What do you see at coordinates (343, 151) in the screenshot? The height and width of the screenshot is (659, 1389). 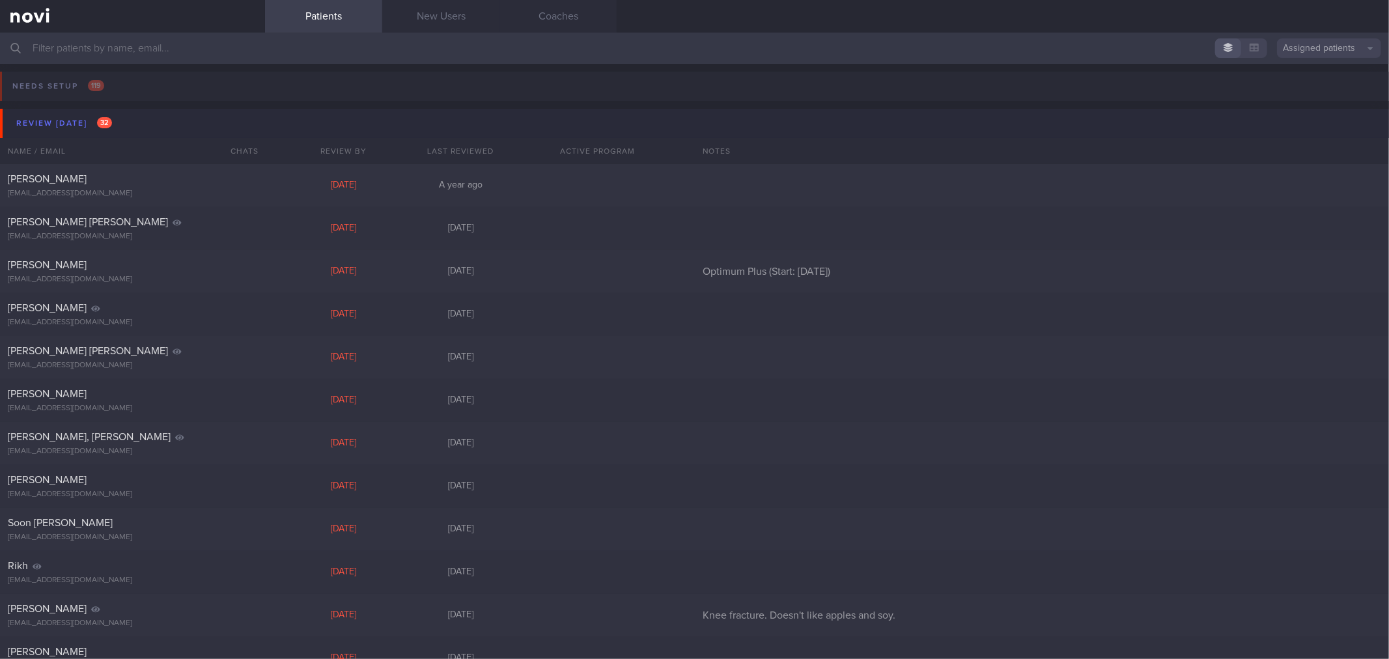 I see `div: Review By` at bounding box center [343, 151].